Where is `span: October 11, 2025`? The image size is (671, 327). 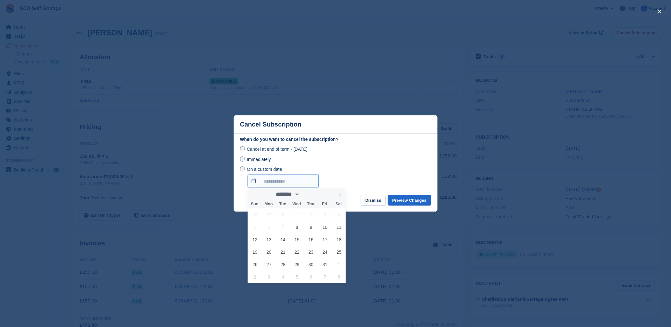 span: October 11, 2025 is located at coordinates (339, 227).